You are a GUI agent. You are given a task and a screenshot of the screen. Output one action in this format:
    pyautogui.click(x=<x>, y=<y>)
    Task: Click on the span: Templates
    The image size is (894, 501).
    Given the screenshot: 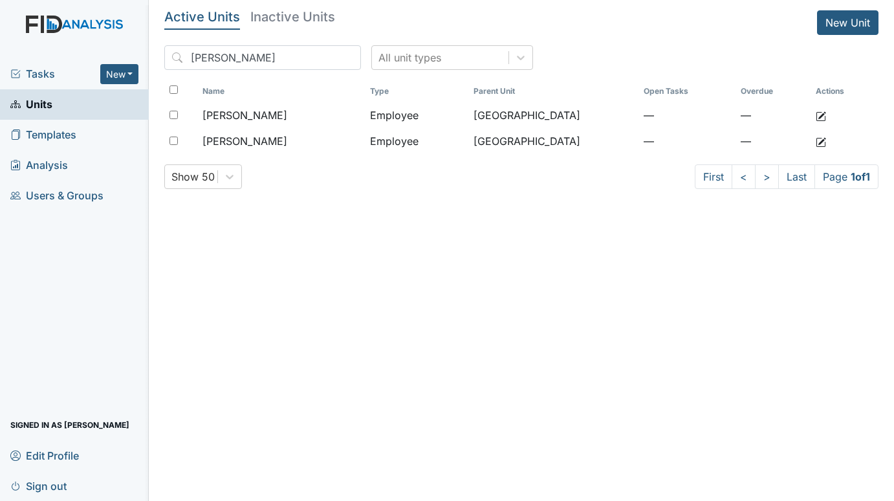 What is the action you would take?
    pyautogui.click(x=43, y=135)
    